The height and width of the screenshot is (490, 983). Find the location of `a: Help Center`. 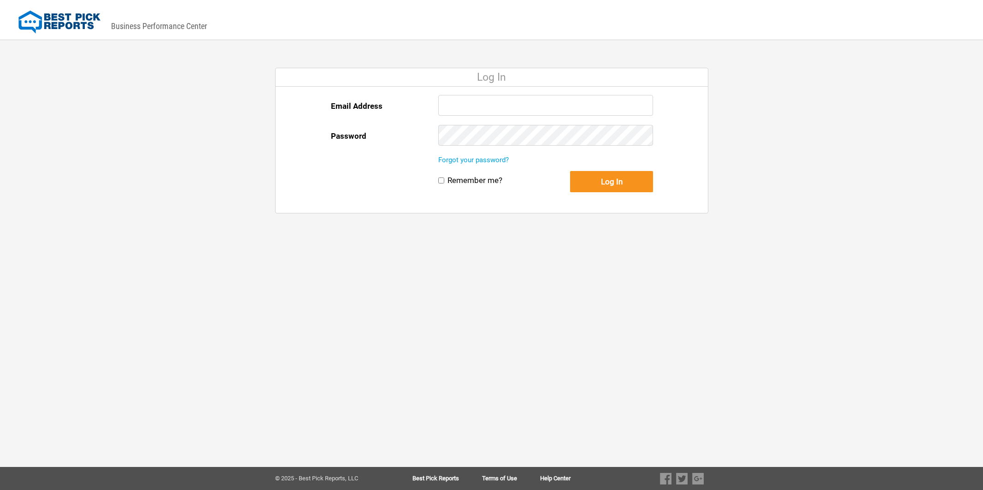

a: Help Center is located at coordinates (555, 478).